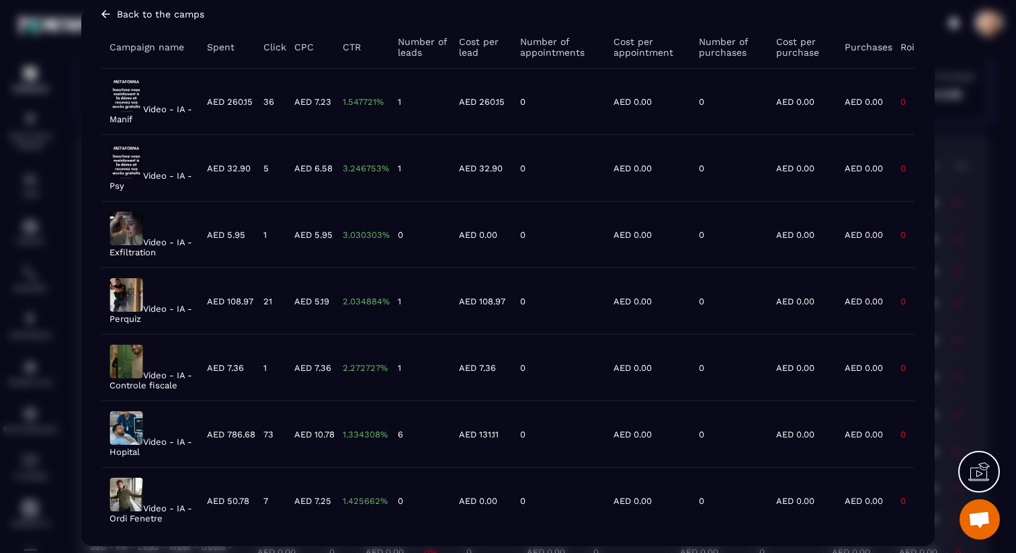 The height and width of the screenshot is (553, 1016). I want to click on td: Video - IA - Exfiltration, so click(150, 234).